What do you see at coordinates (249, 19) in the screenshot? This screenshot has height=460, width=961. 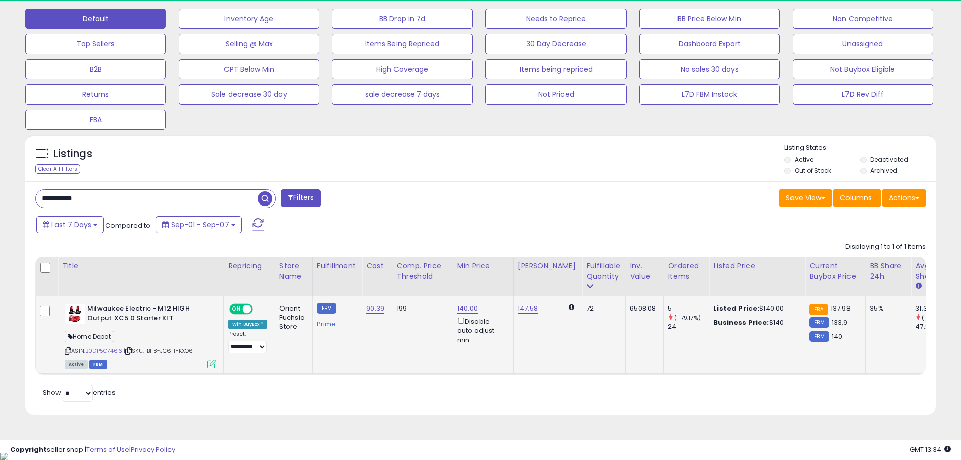 I see `button: Inventory Age` at bounding box center [249, 19].